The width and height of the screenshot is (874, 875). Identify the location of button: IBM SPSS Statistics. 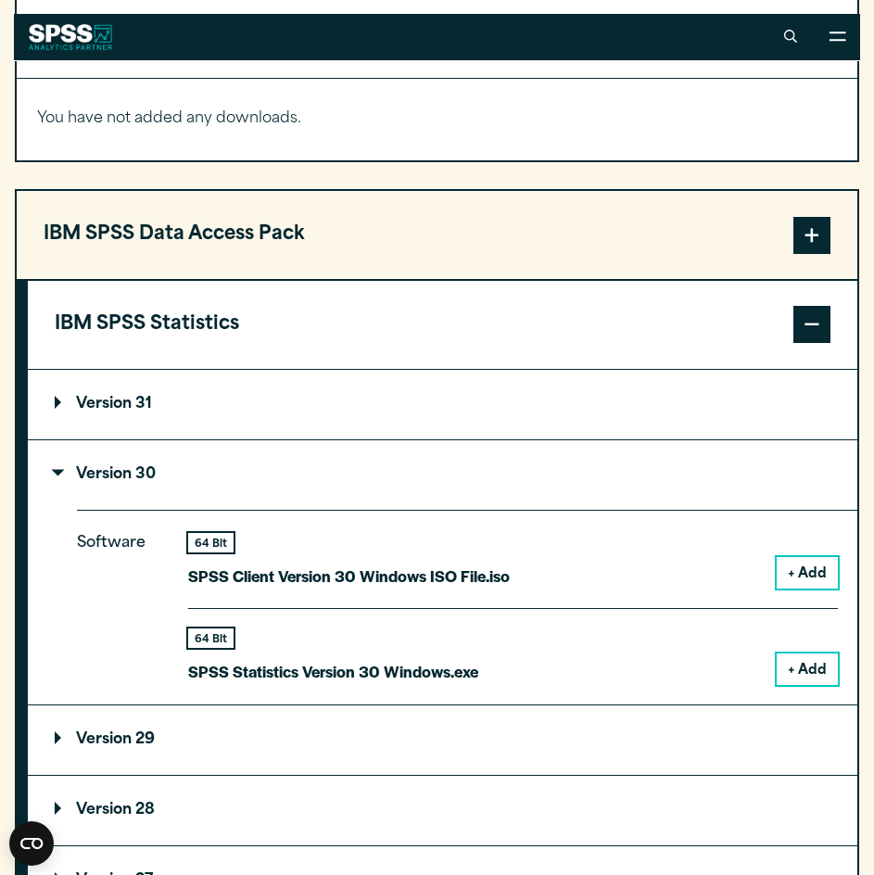
(442, 325).